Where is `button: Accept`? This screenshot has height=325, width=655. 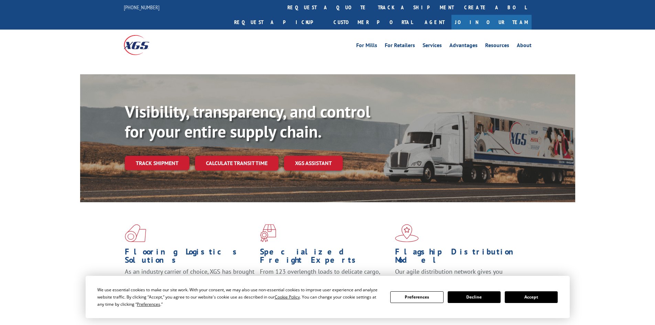
button: Accept is located at coordinates (531, 297).